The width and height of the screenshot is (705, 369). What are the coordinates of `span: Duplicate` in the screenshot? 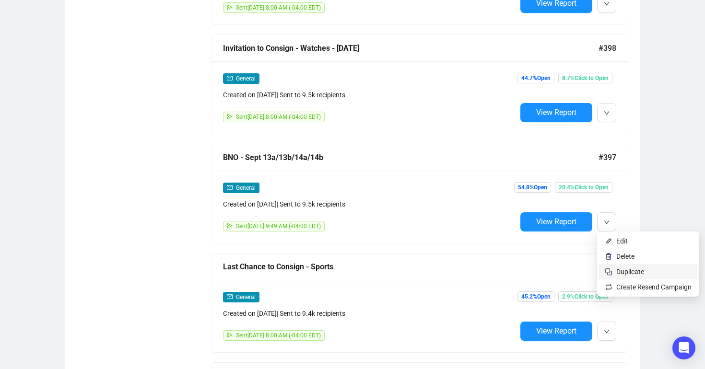 It's located at (631, 272).